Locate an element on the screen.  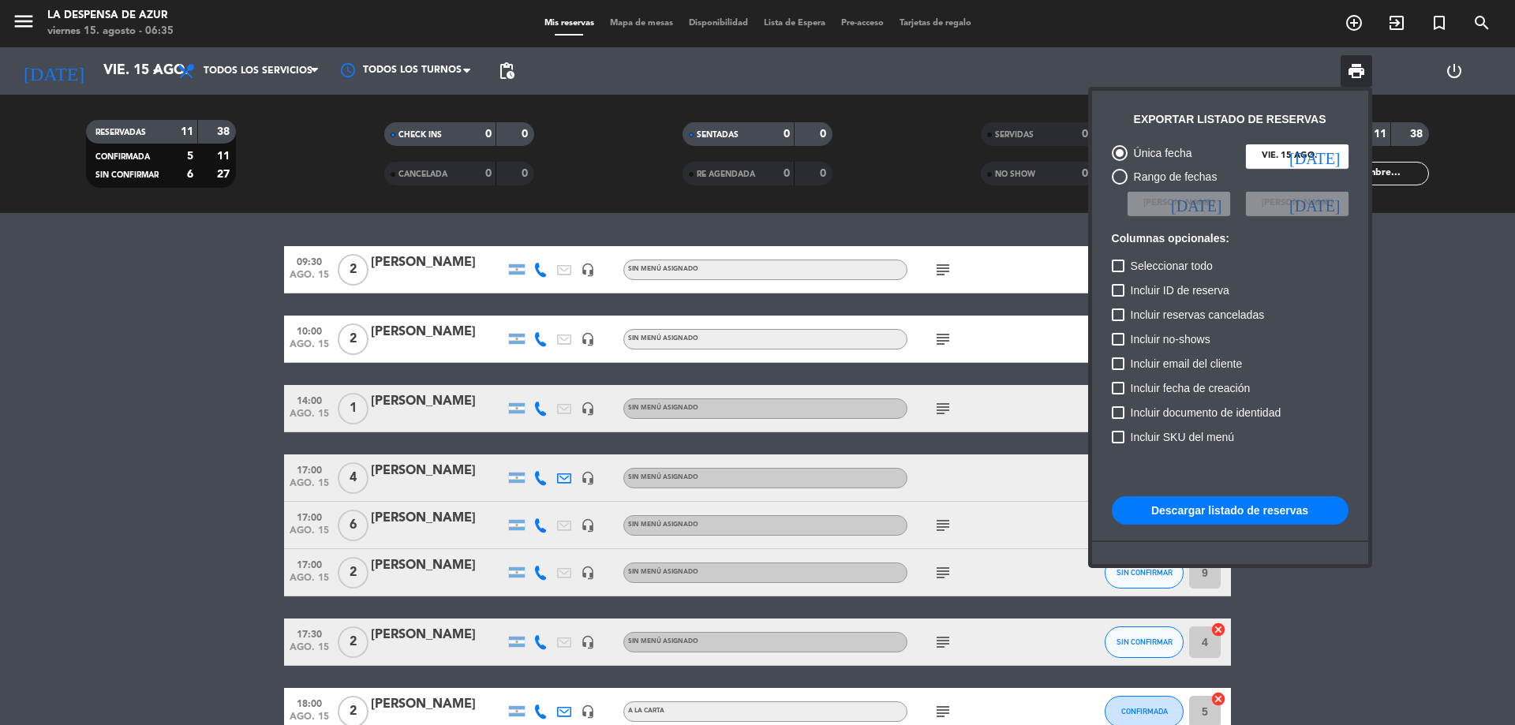
span: pending_actions is located at coordinates (506, 71).